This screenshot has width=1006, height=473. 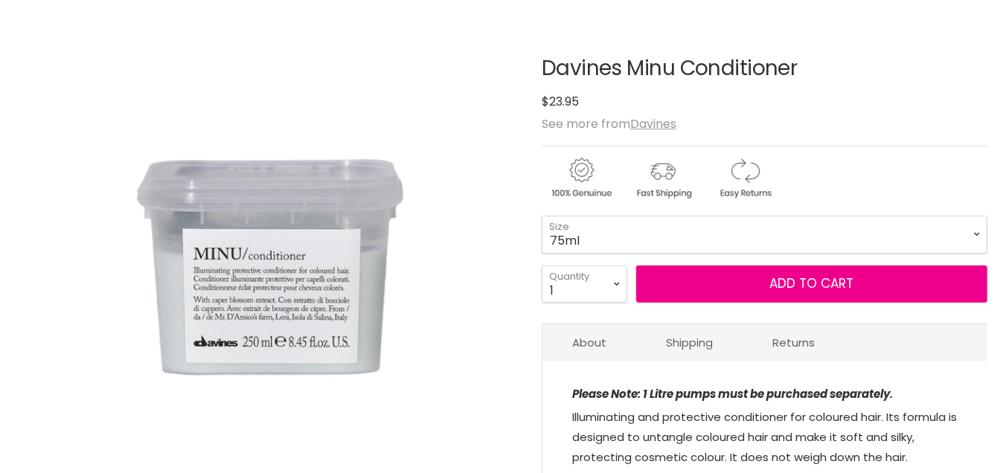 What do you see at coordinates (812, 284) in the screenshot?
I see `button: Add to cart` at bounding box center [812, 284].